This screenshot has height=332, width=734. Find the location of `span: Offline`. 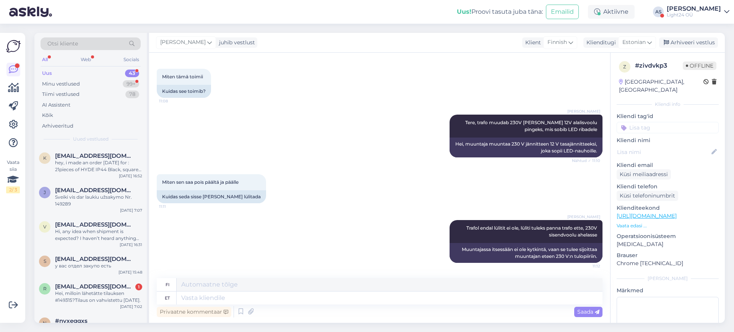

span: Offline is located at coordinates (700, 66).